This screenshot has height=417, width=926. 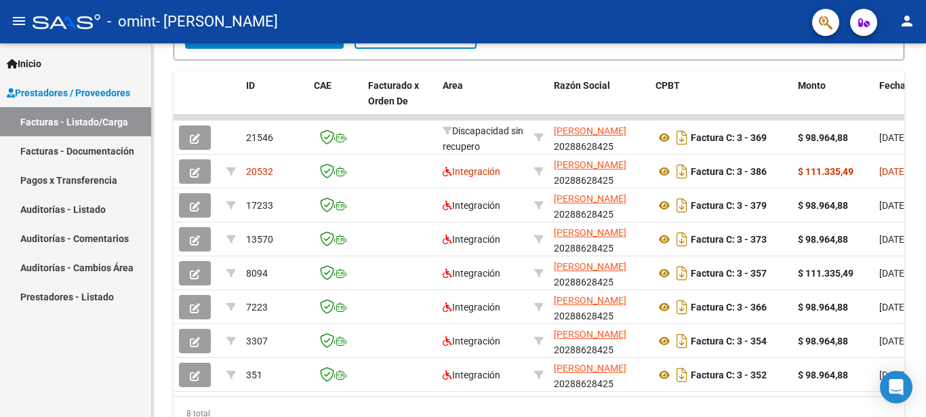 I want to click on span: - omint, so click(x=132, y=22).